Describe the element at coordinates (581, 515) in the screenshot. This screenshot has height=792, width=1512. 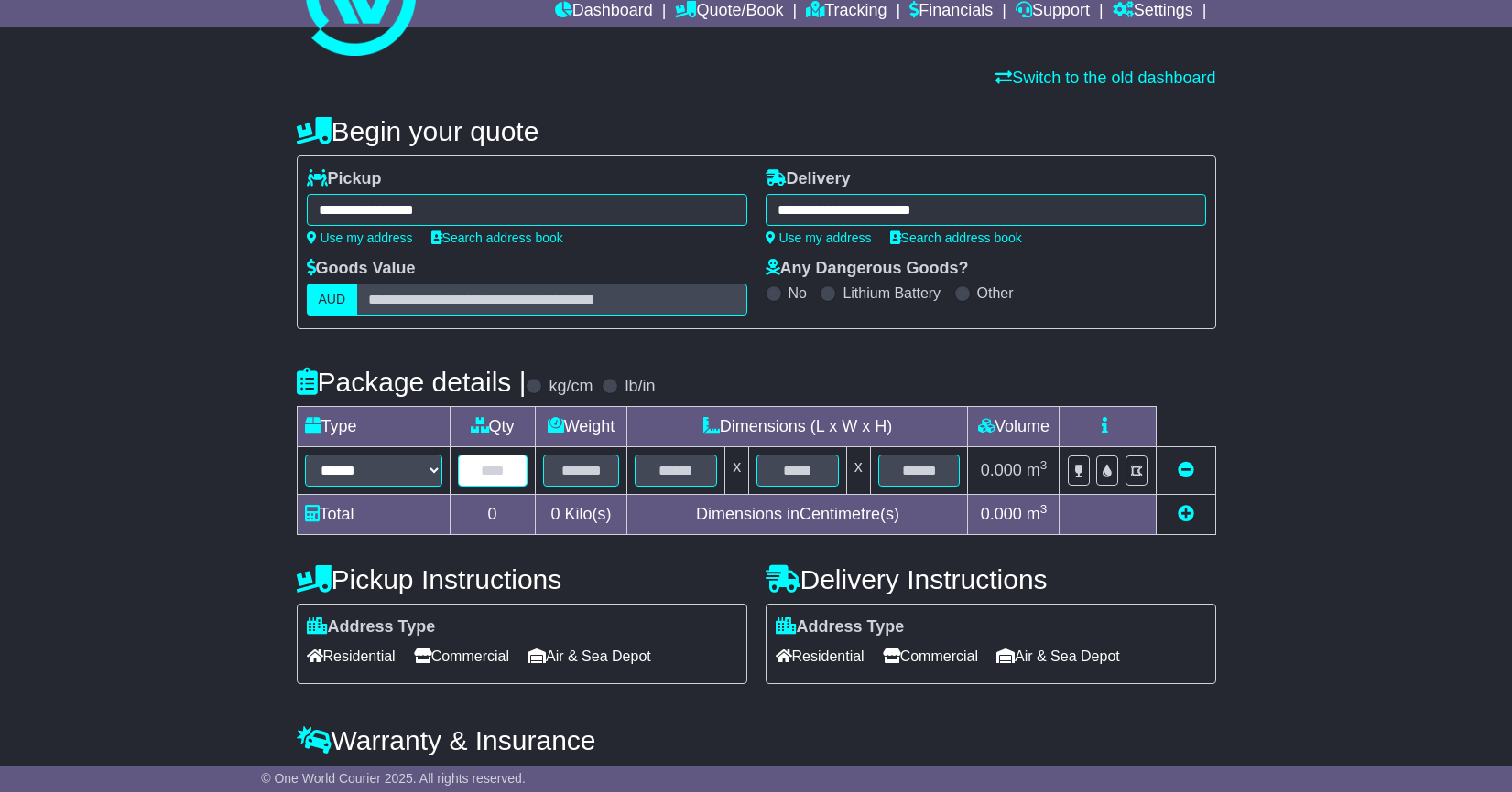
I see `td: Kilo(s)` at that location.